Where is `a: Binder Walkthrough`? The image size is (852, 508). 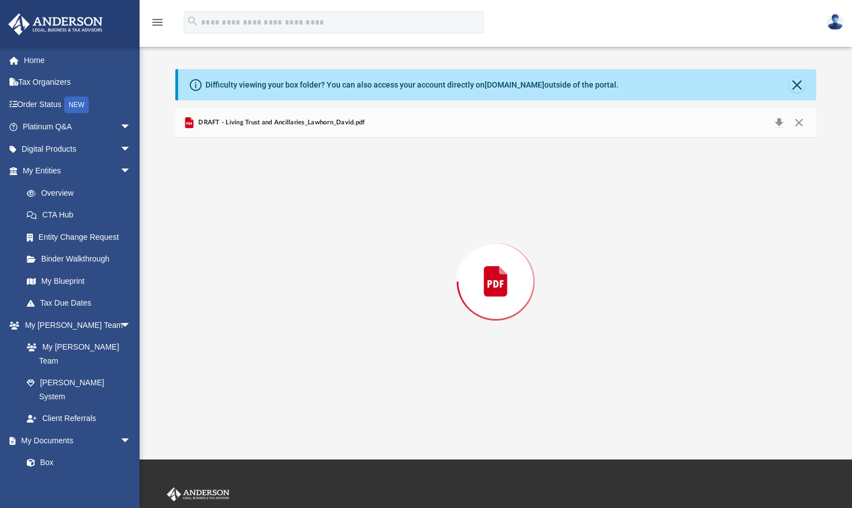 a: Binder Walkthrough is located at coordinates (81, 260).